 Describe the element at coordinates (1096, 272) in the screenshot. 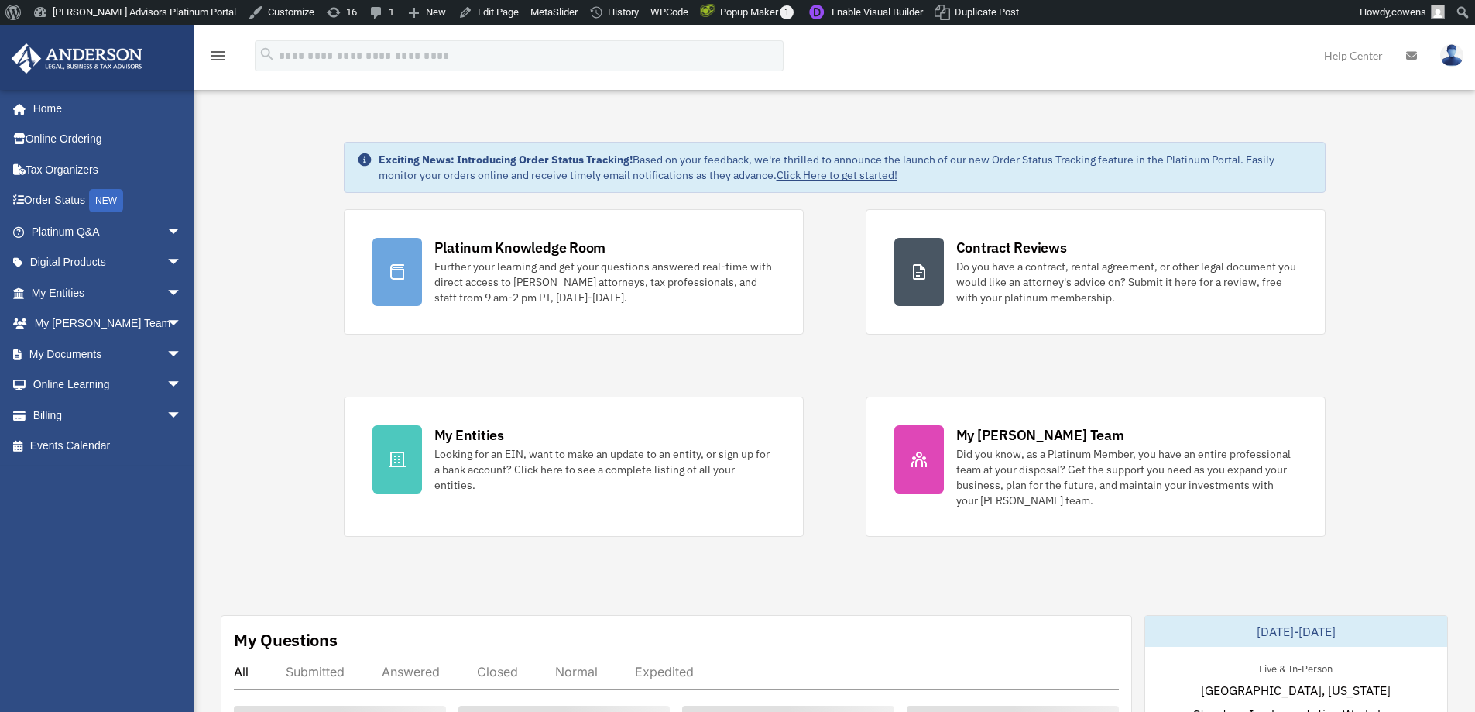

I see `a: Contract Reviews Do you have a contract, rental agreement, or other legal document you would like...` at that location.